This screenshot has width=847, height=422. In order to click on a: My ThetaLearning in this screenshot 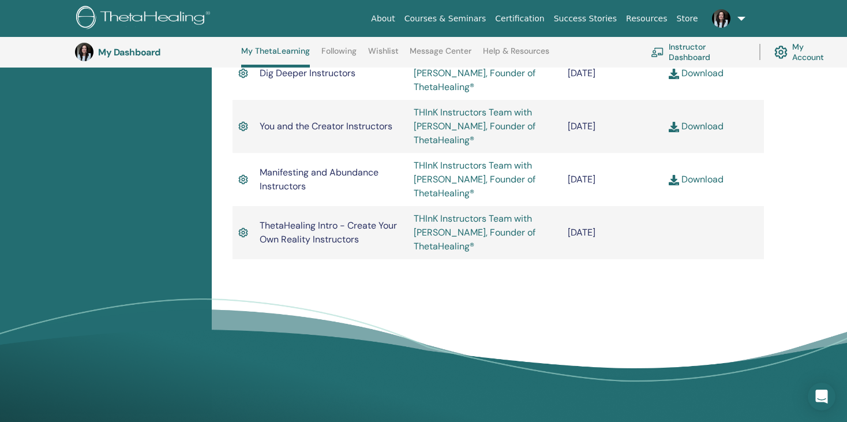, I will do `click(275, 57)`.